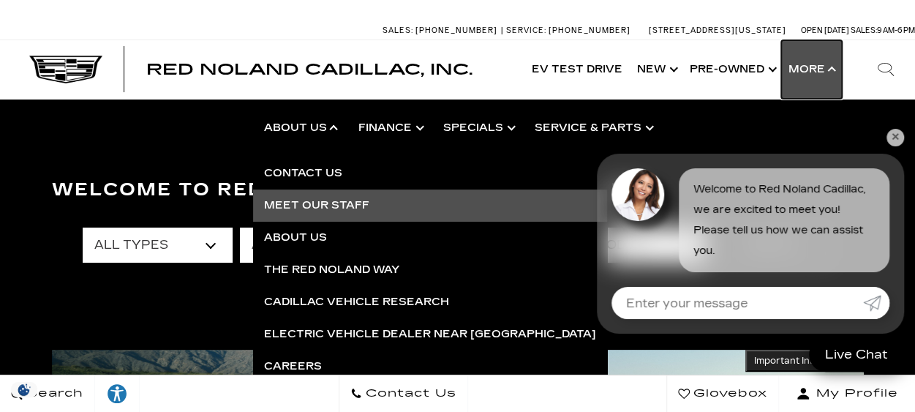  I want to click on a: New, so click(656, 70).